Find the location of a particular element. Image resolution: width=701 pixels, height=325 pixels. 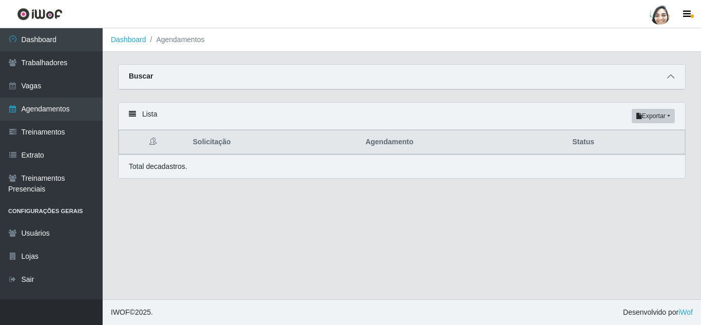

img: CoreUI Logo is located at coordinates (39, 14).